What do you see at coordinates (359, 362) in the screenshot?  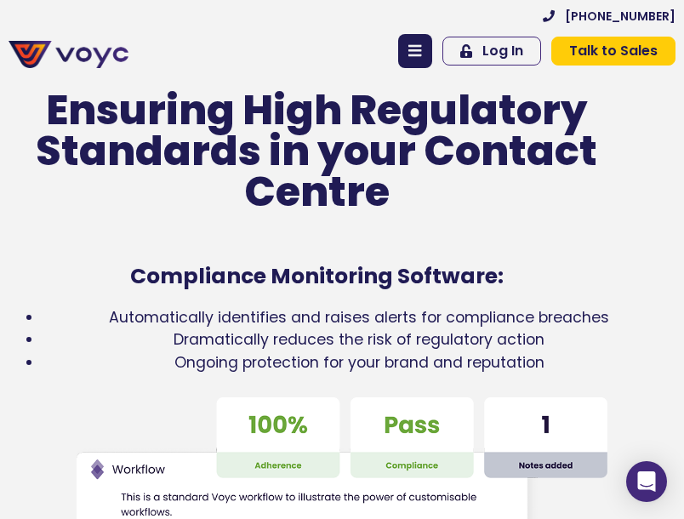 I see `span: Ongoing protection for your brand and reputation` at bounding box center [359, 362].